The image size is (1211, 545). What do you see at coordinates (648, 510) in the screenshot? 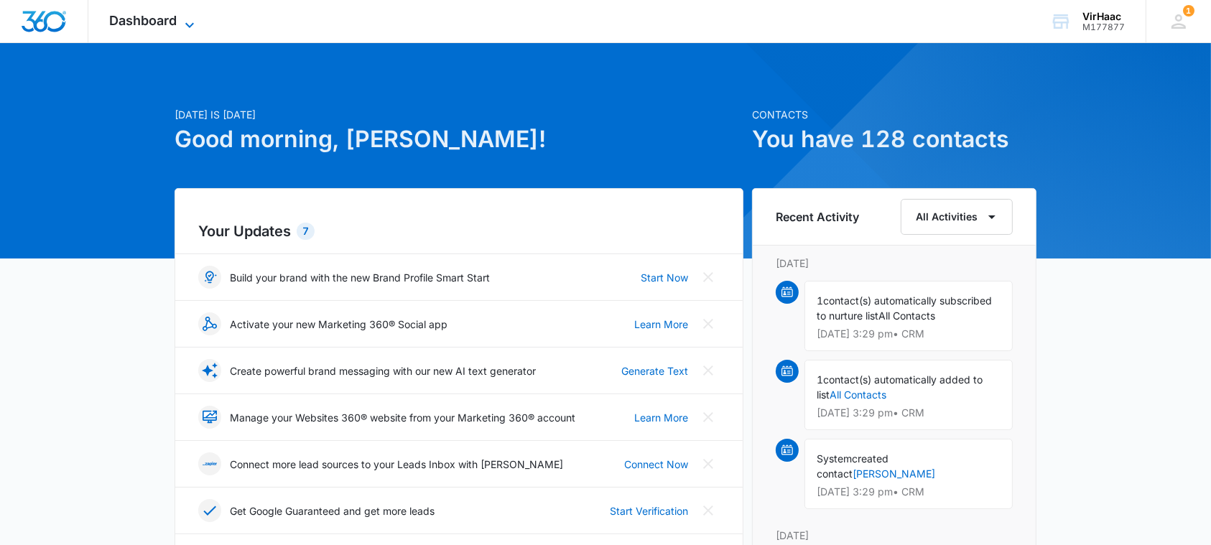
I see `a: Start Verification` at bounding box center [648, 510].